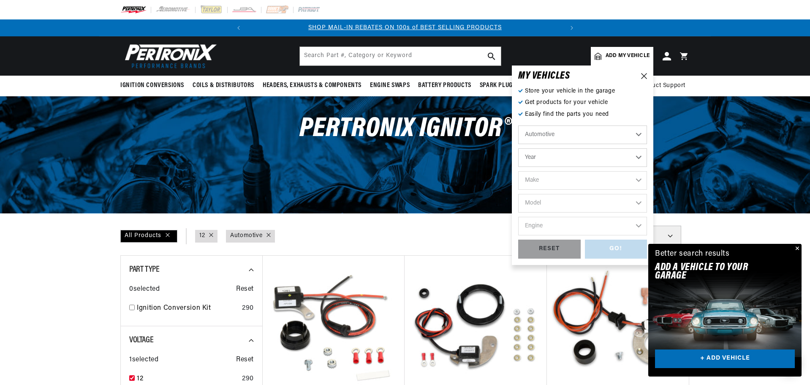  What do you see at coordinates (583, 158) in the screenshot?
I see `select: Year` at bounding box center [583, 158].